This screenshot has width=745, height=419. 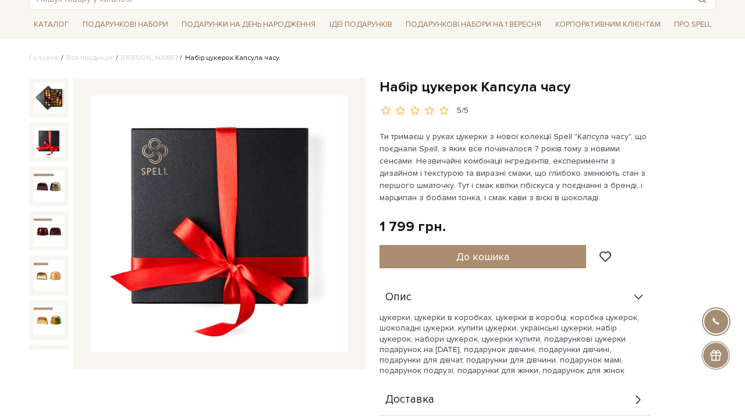 What do you see at coordinates (515, 167) in the screenshot?
I see `p: Ти тримаєш у руках цукерки з нової колекції Spell "Капсула часу", що поєднали Spell, з яких все п...` at bounding box center [515, 167].